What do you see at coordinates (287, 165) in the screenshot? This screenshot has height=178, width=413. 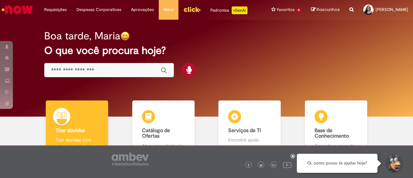 I see `img: logo_footer_youtube.png` at bounding box center [287, 165].